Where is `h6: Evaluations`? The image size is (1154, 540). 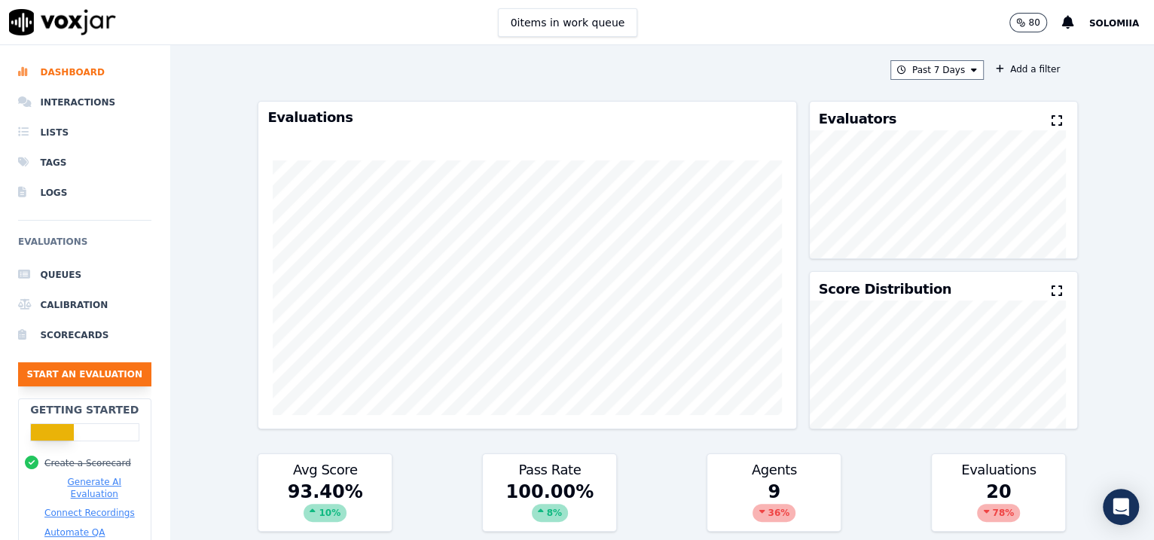
h6: Evaluations is located at coordinates (84, 246).